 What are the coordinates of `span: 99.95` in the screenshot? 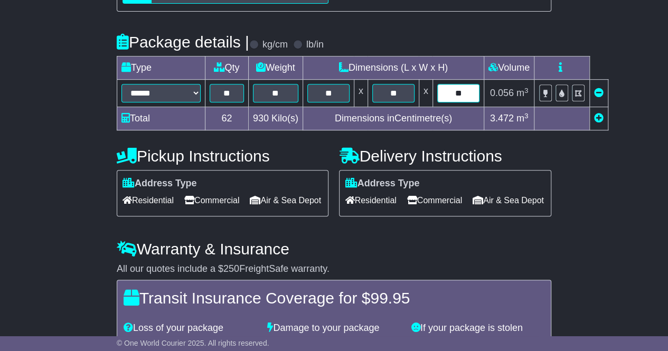 It's located at (390, 298).